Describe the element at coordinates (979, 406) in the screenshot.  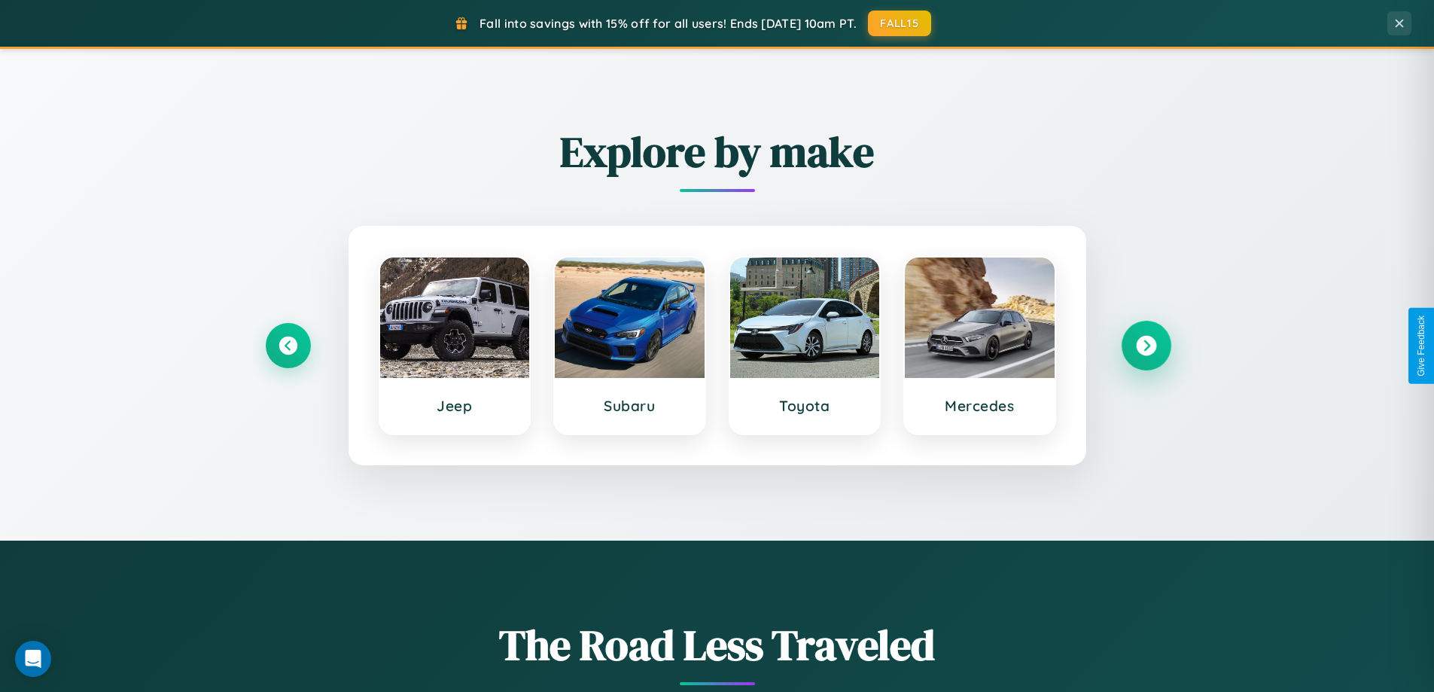
I see `h3: Mercedes` at that location.